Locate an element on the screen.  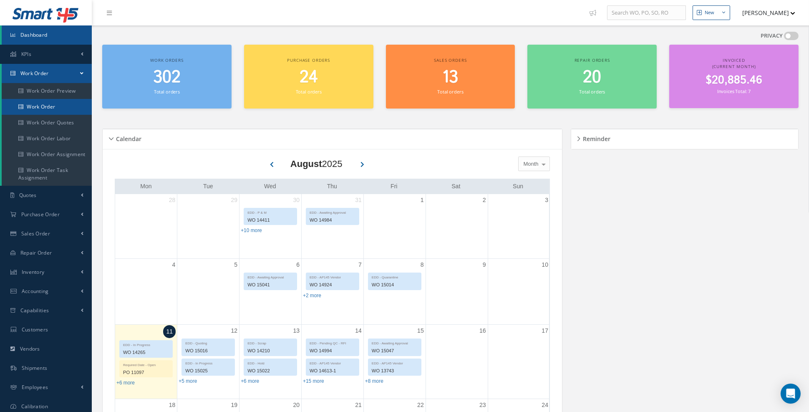
a: August 8, 2025 is located at coordinates (422, 265).